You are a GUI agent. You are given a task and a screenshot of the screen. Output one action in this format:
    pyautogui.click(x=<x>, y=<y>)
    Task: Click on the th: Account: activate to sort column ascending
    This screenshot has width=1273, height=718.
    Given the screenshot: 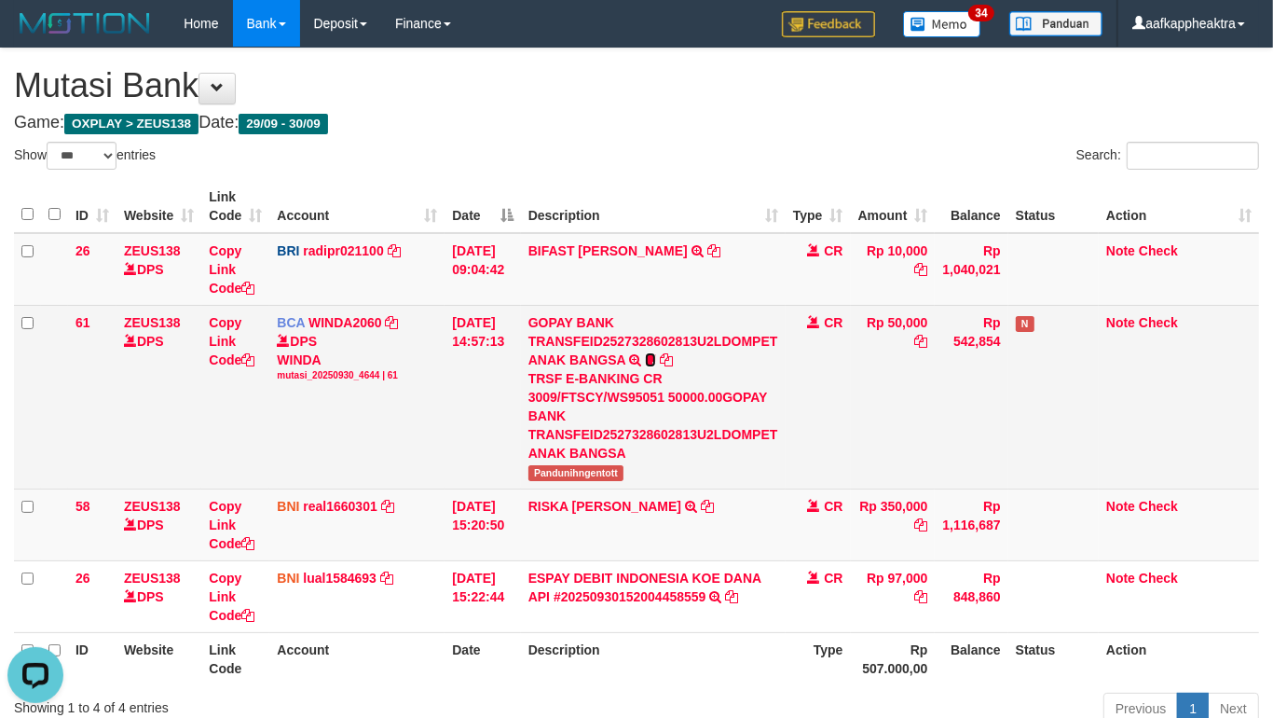 What is the action you would take?
    pyautogui.click(x=357, y=206)
    